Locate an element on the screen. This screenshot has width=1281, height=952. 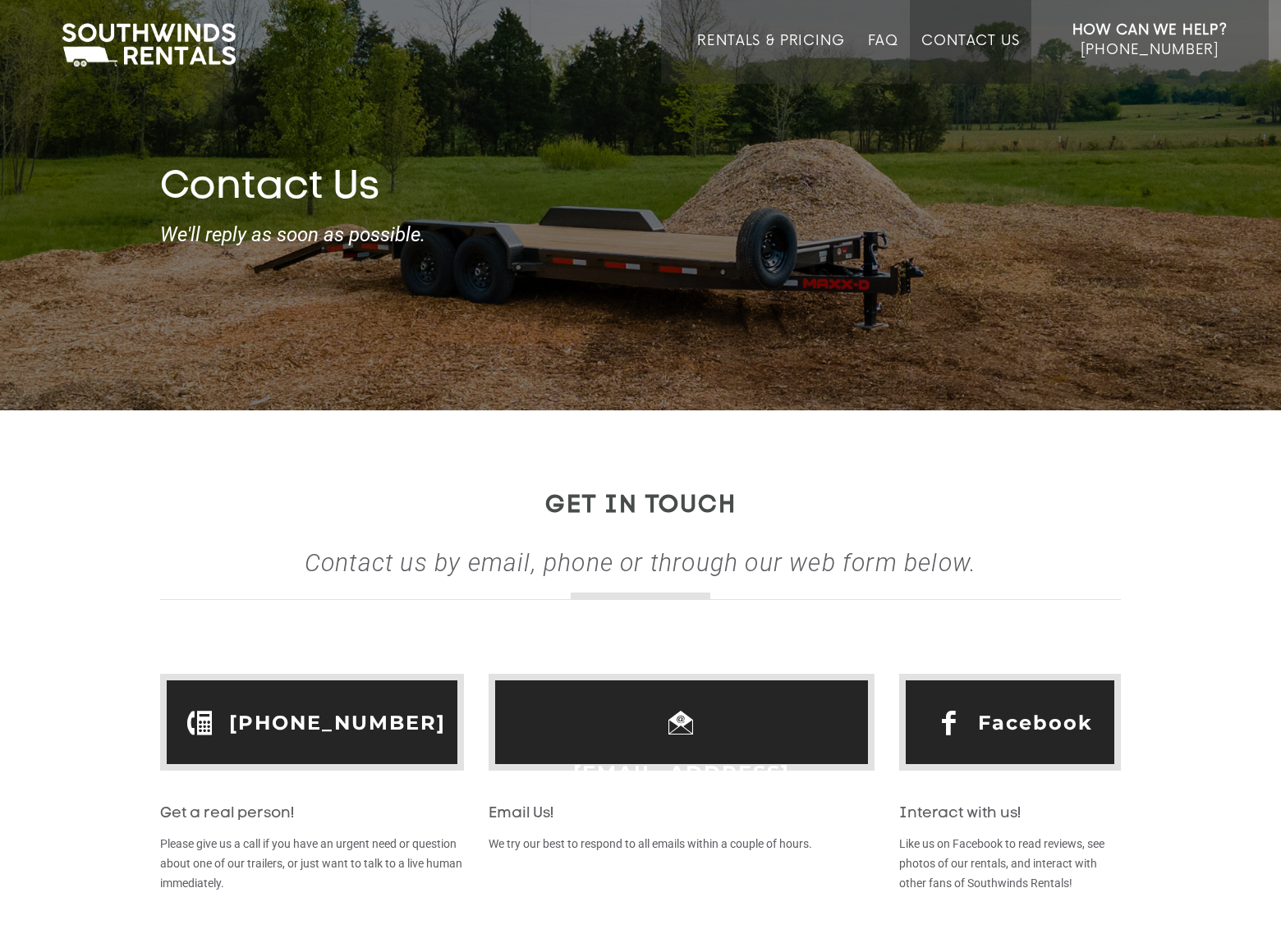
h3: Email Us! is located at coordinates (681, 814).